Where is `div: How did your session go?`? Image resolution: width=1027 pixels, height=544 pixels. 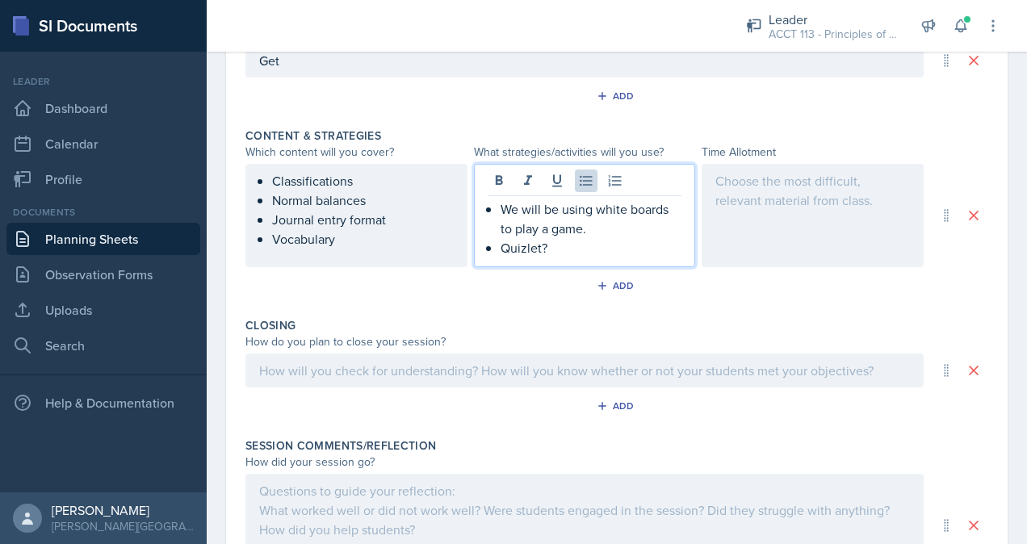
div: How did your session go? is located at coordinates (585, 462).